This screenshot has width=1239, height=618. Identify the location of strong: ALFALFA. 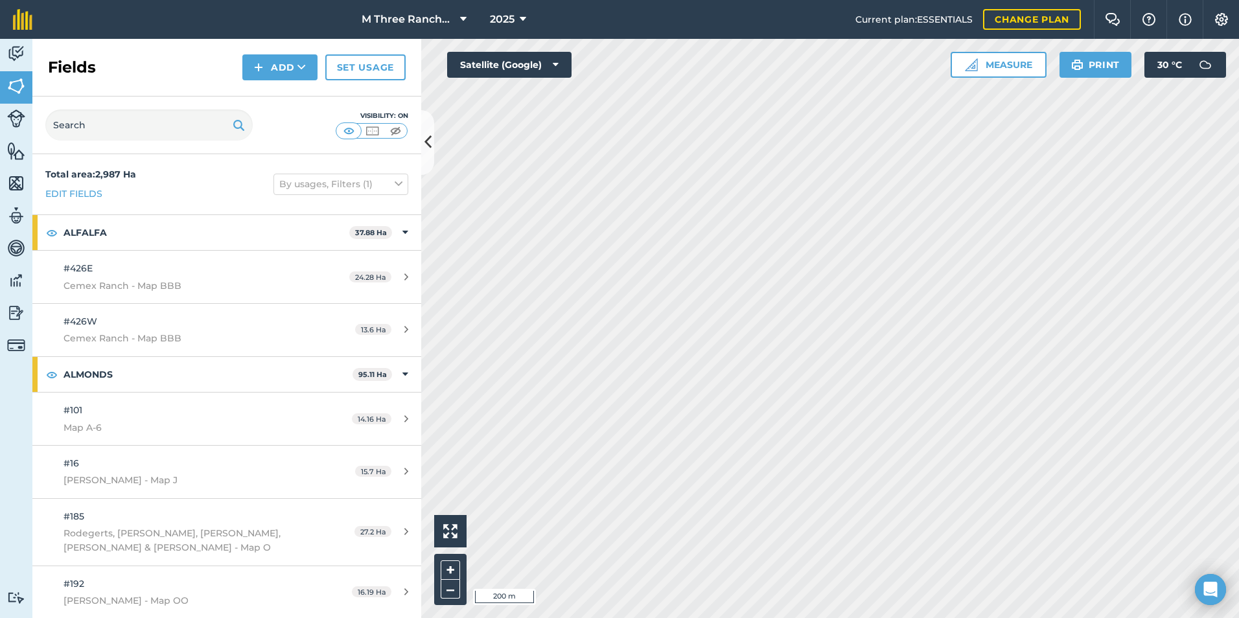
(206, 233).